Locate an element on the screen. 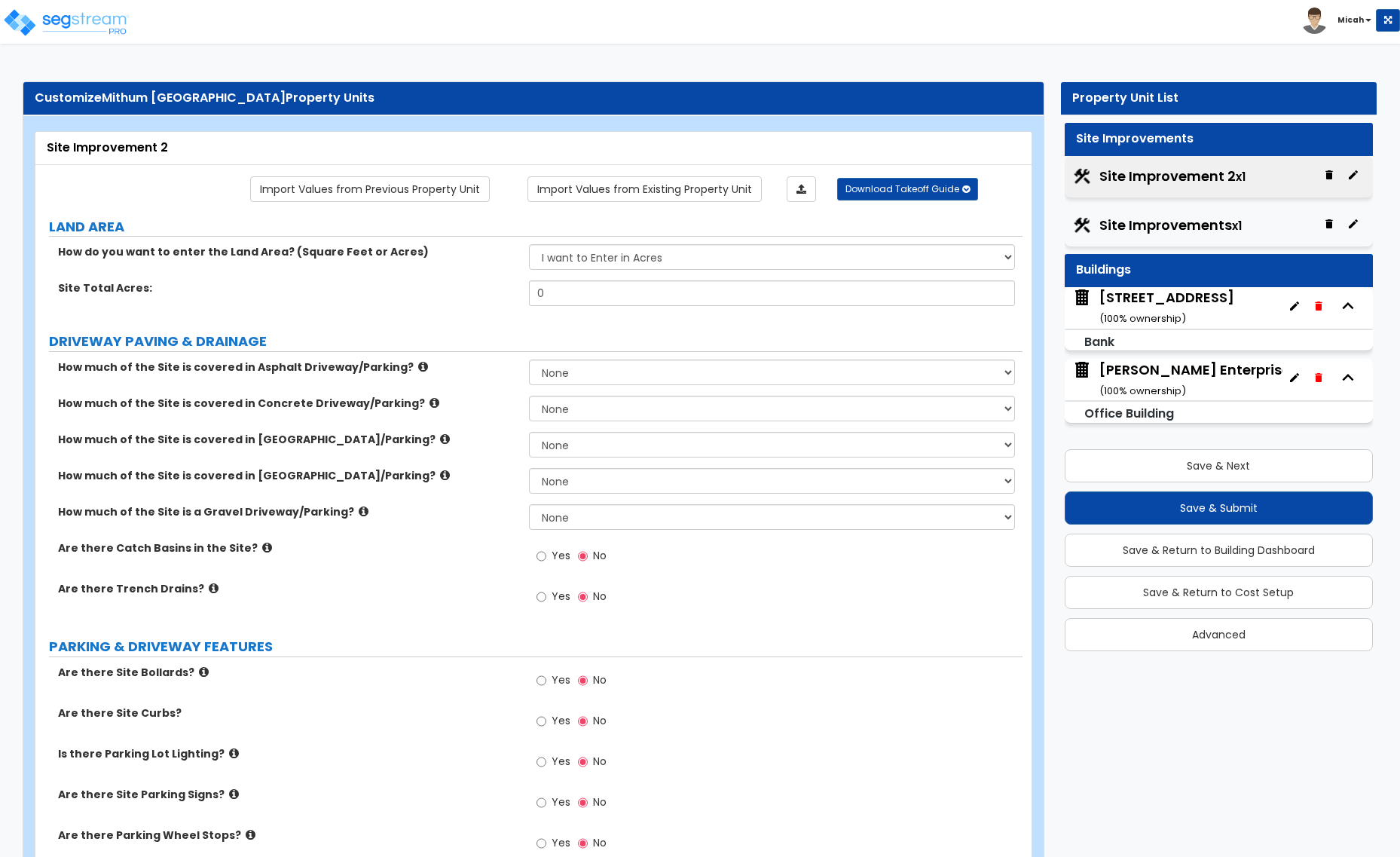 The width and height of the screenshot is (1400, 857). label: DRIVEWAY PAVING & DRAINAGE is located at coordinates (535, 342).